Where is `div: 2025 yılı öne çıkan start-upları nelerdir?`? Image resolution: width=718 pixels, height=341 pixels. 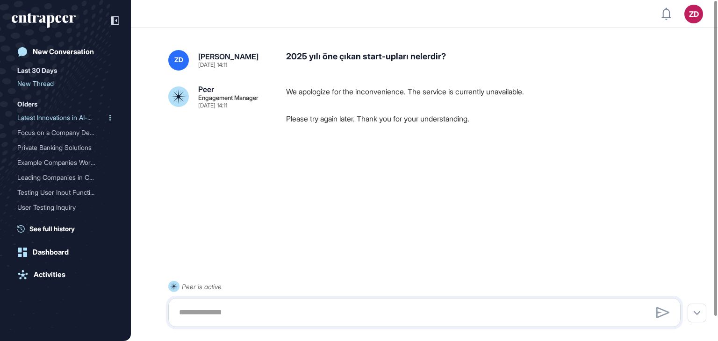 div: 2025 yılı öne çıkan start-upları nelerdir? is located at coordinates (487, 60).